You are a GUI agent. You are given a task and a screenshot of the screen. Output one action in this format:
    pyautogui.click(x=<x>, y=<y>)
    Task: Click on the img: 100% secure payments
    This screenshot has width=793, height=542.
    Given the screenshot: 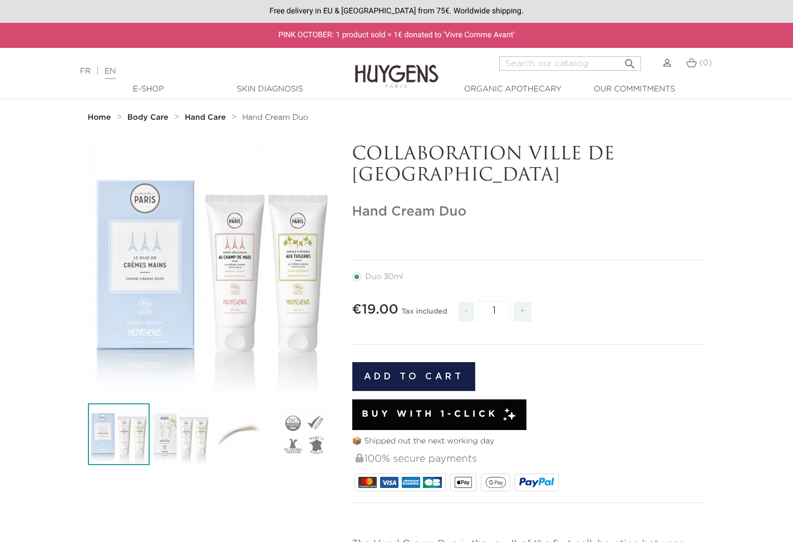 What is the action you would take?
    pyautogui.click(x=360, y=457)
    